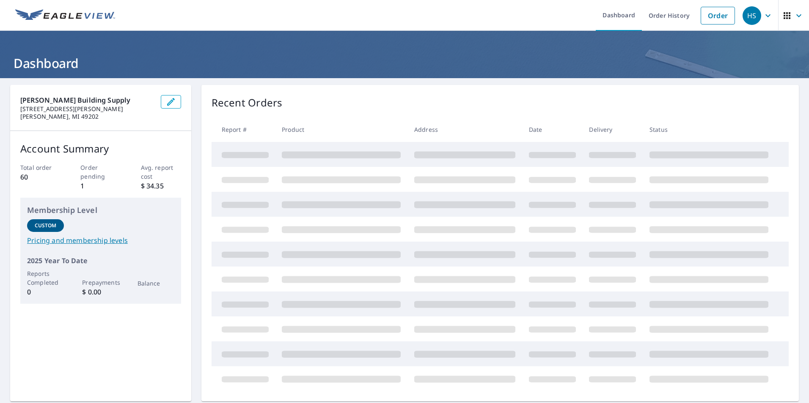 Image resolution: width=809 pixels, height=403 pixels. I want to click on p: 2025 Year To Date, so click(101, 261).